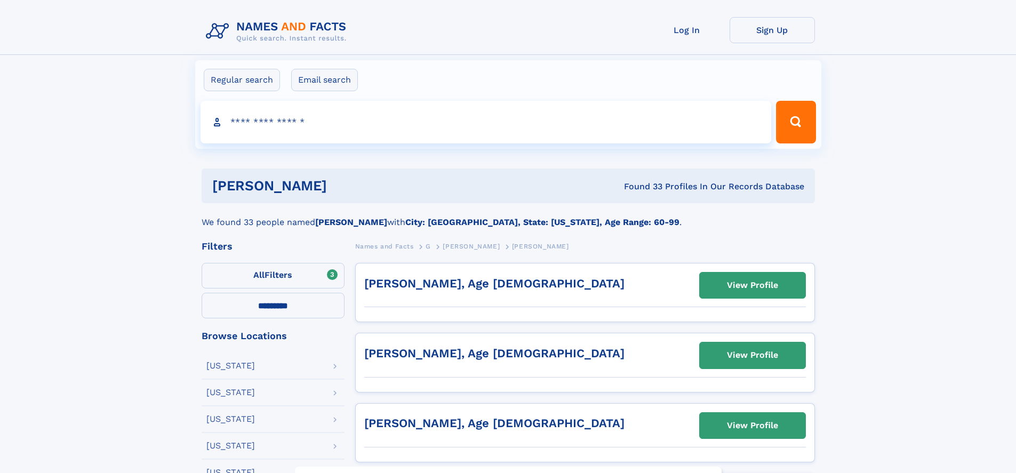  I want to click on div: Filters, so click(273, 246).